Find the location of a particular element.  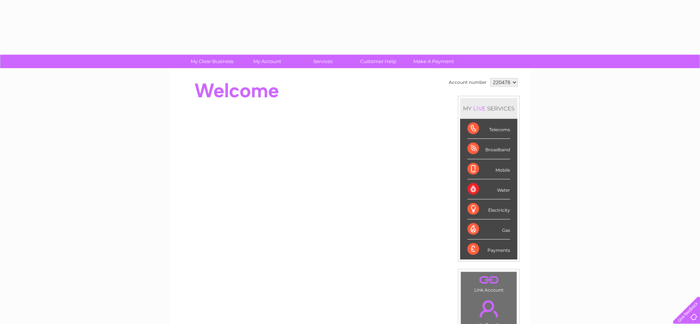

div: Payments is located at coordinates (489, 249).